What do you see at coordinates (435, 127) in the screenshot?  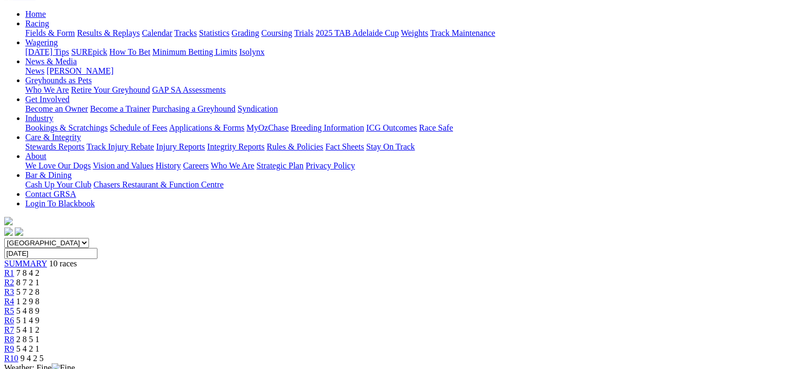 I see `a: Race Safe` at bounding box center [435, 127].